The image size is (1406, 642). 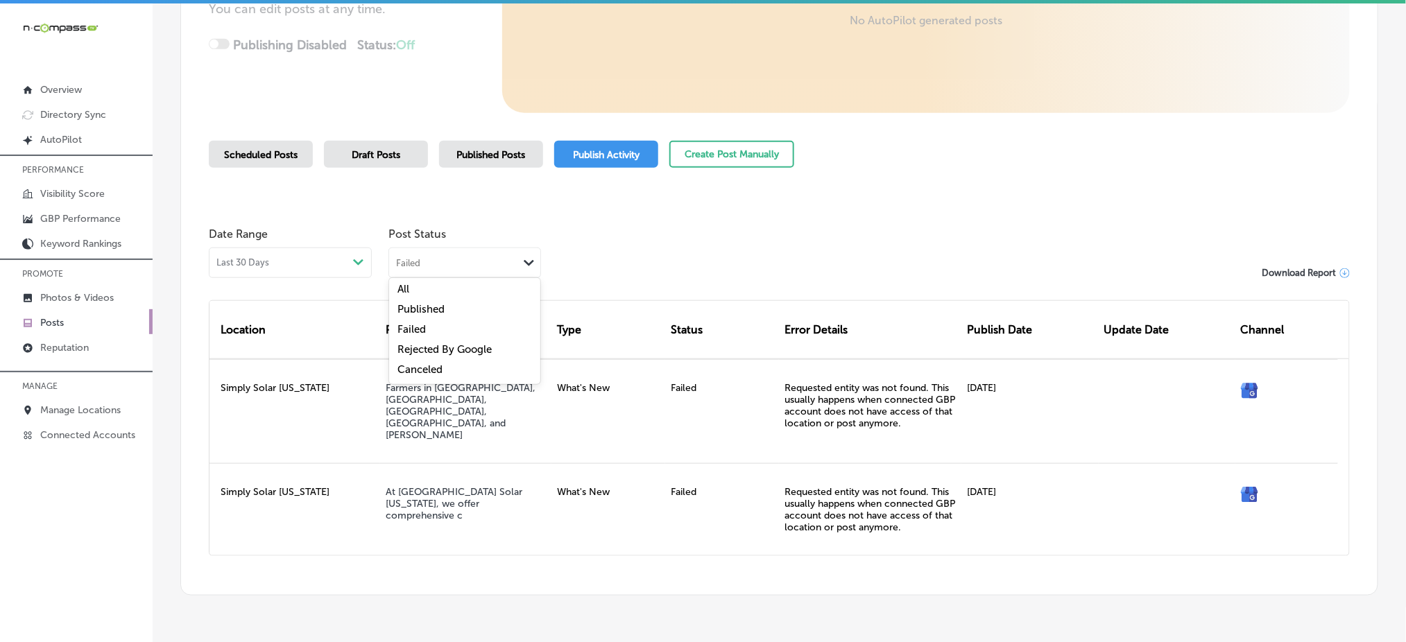 What do you see at coordinates (238, 234) in the screenshot?
I see `label: Date Range` at bounding box center [238, 234].